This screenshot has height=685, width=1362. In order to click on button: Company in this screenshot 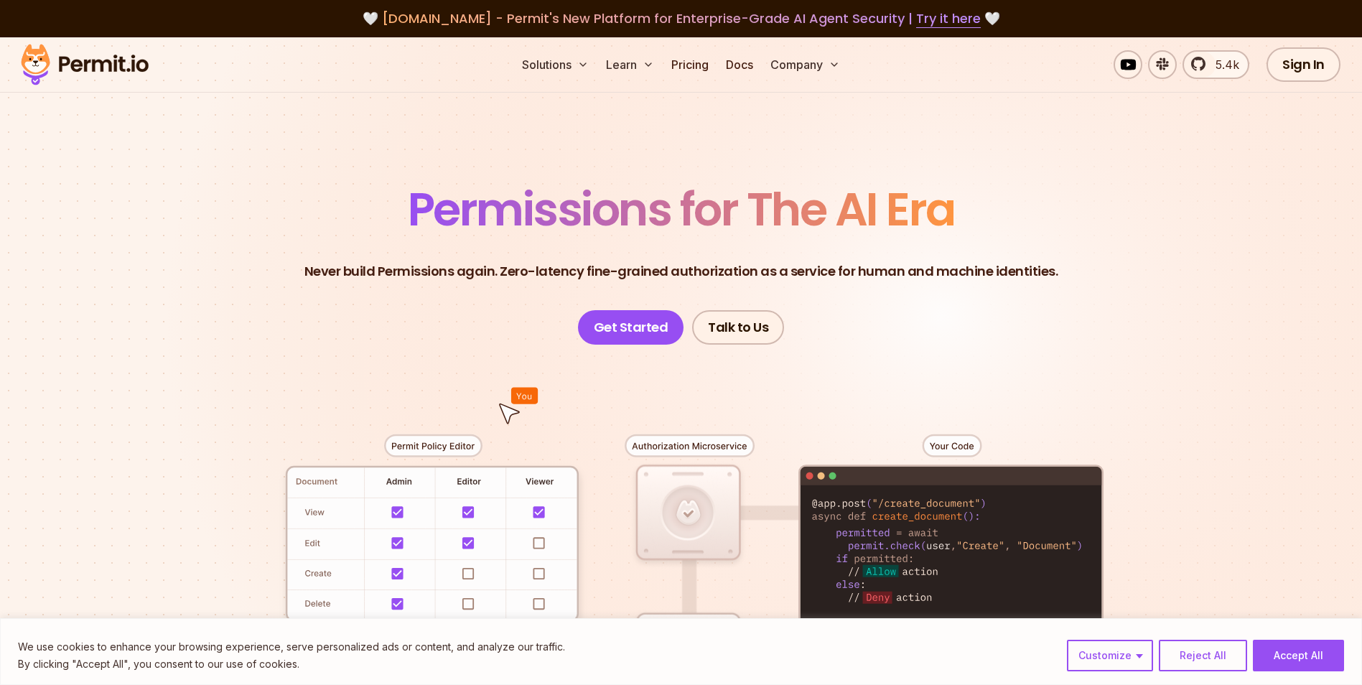, I will do `click(805, 65)`.